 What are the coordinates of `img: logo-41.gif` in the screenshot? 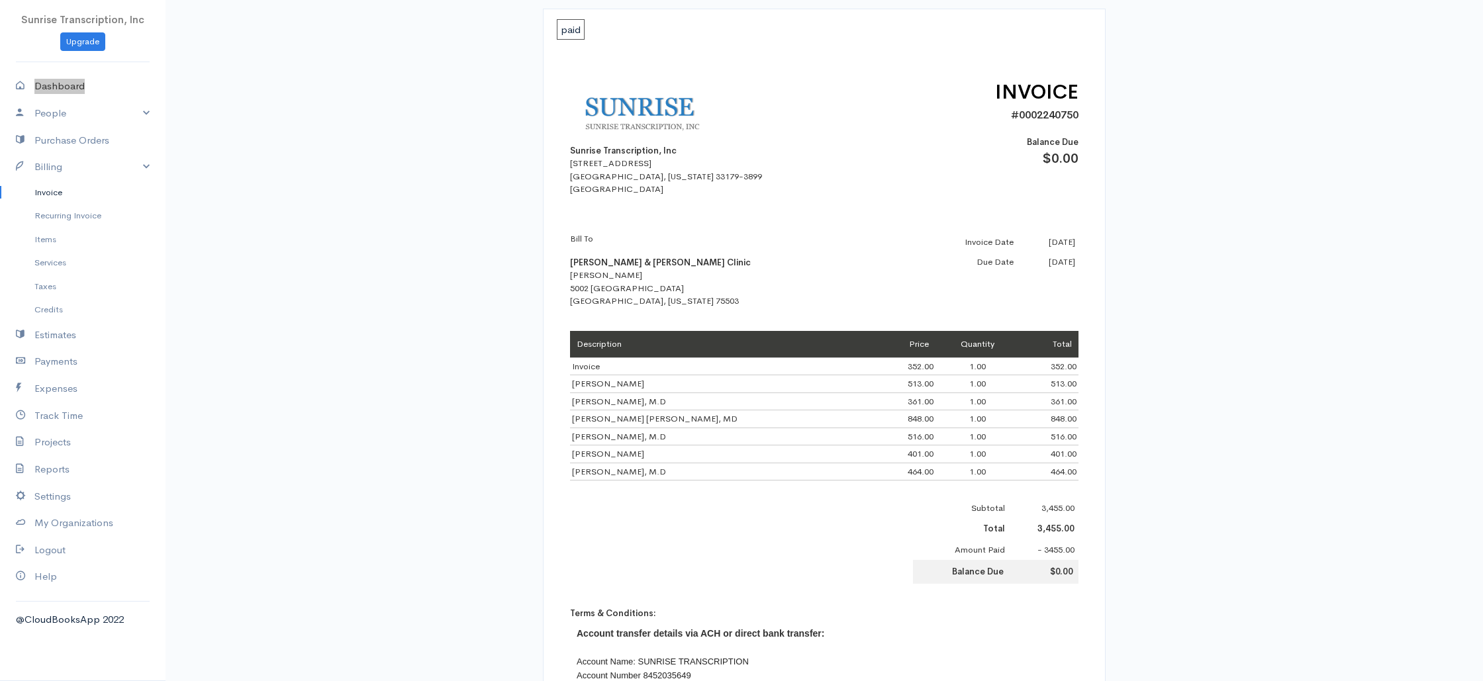 It's located at (653, 111).